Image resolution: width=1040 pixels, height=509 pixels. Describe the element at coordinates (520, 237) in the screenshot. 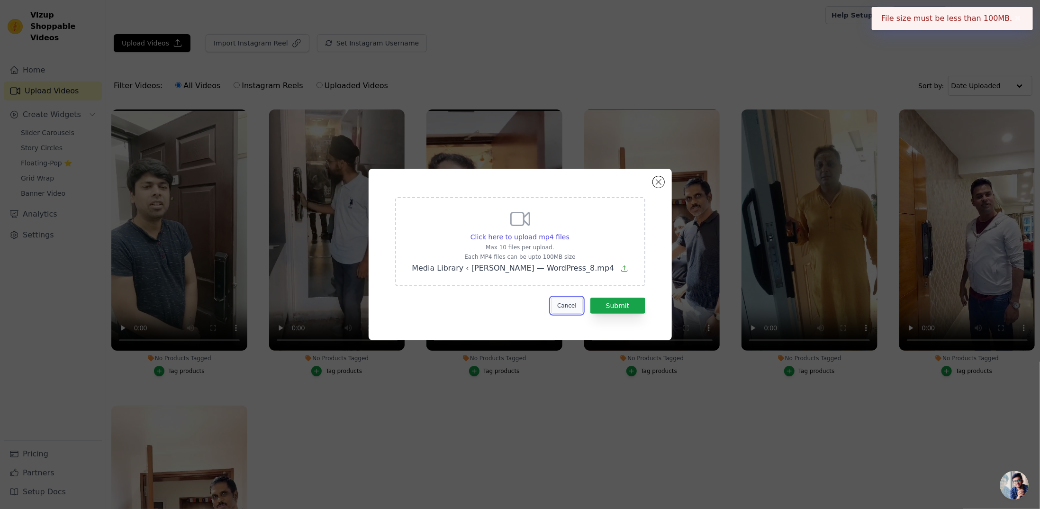

I see `span: Click here to upload mp4 files` at that location.